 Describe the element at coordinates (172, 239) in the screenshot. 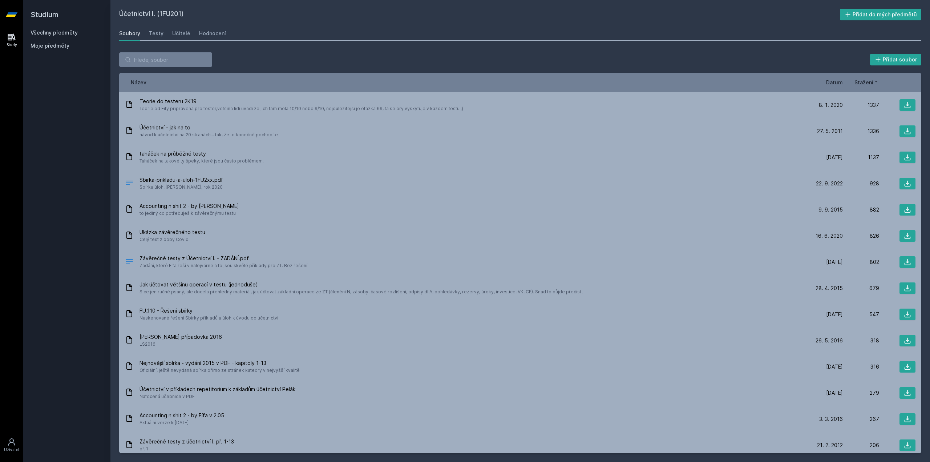

I see `span: Celý test z doby Covid` at that location.